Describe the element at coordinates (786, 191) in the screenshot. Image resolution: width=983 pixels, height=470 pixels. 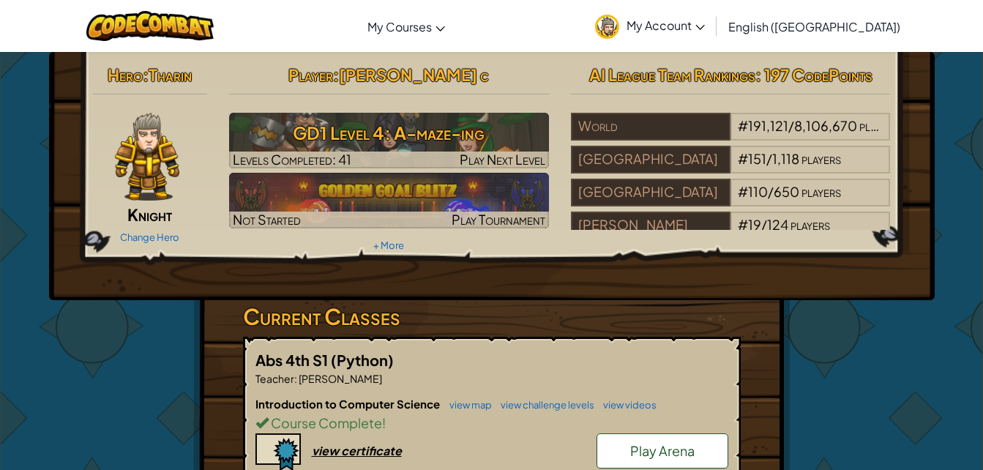
I see `span: 650` at that location.